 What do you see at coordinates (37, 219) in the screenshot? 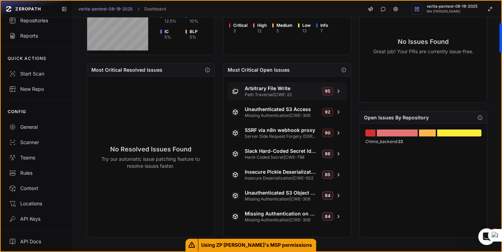
I see `div: API Keys` at bounding box center [37, 219].